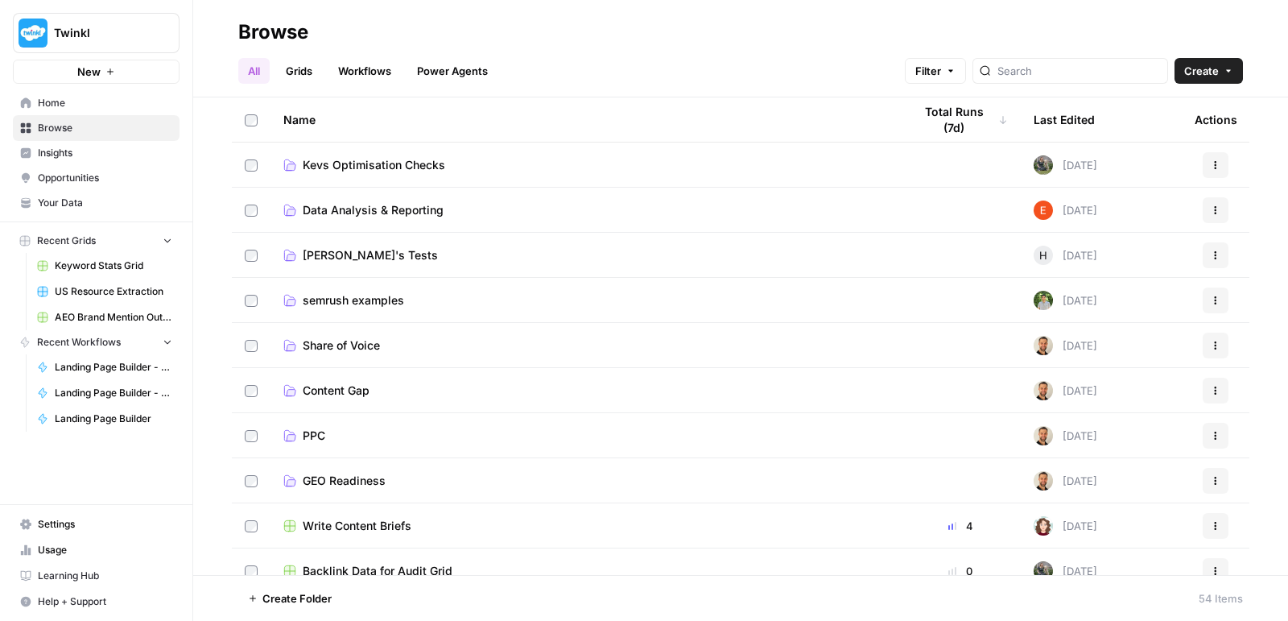  What do you see at coordinates (1201, 71) in the screenshot?
I see `span: Create` at bounding box center [1201, 71].